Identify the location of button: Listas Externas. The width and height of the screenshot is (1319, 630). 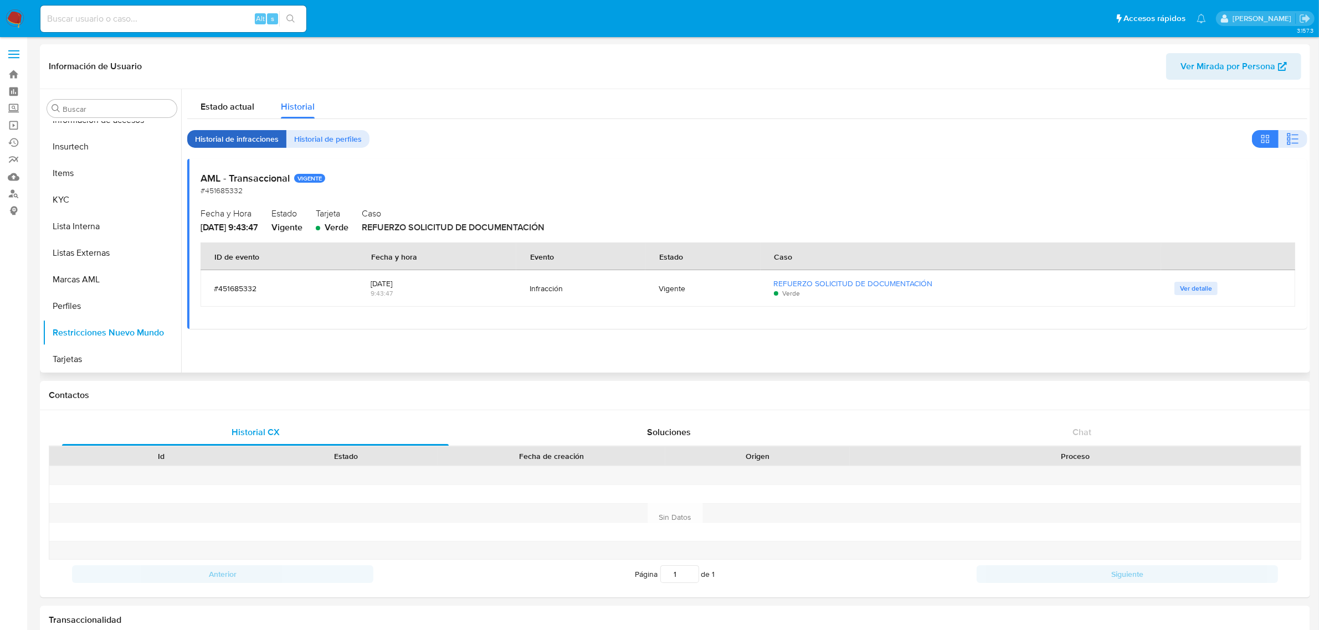
(112, 253).